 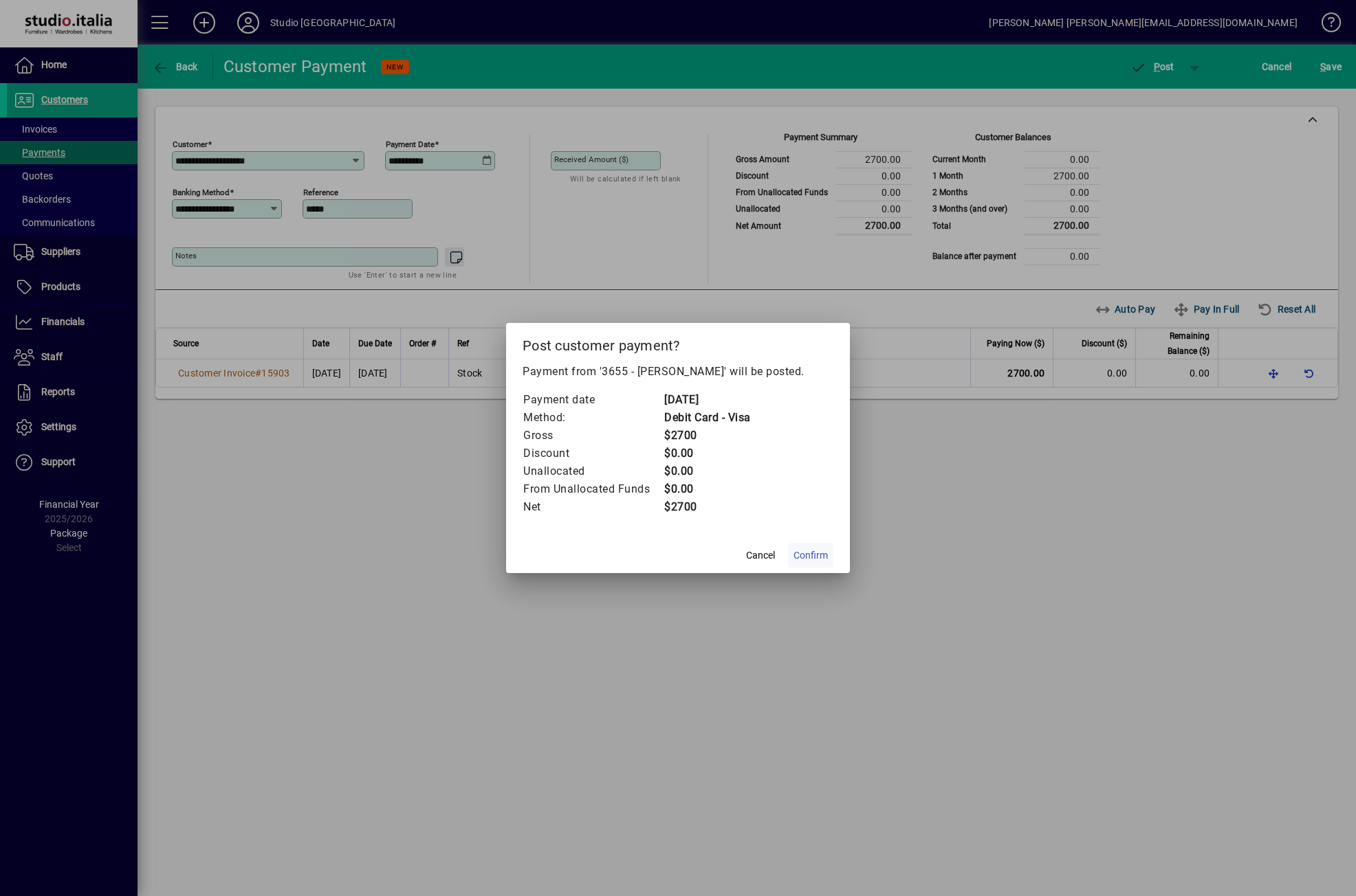 I want to click on button: Confirm, so click(x=811, y=556).